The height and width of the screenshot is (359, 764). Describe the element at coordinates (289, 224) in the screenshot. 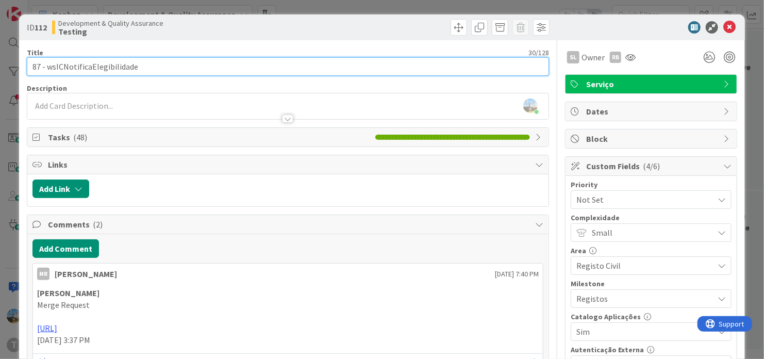

I see `span: Comments` at that location.